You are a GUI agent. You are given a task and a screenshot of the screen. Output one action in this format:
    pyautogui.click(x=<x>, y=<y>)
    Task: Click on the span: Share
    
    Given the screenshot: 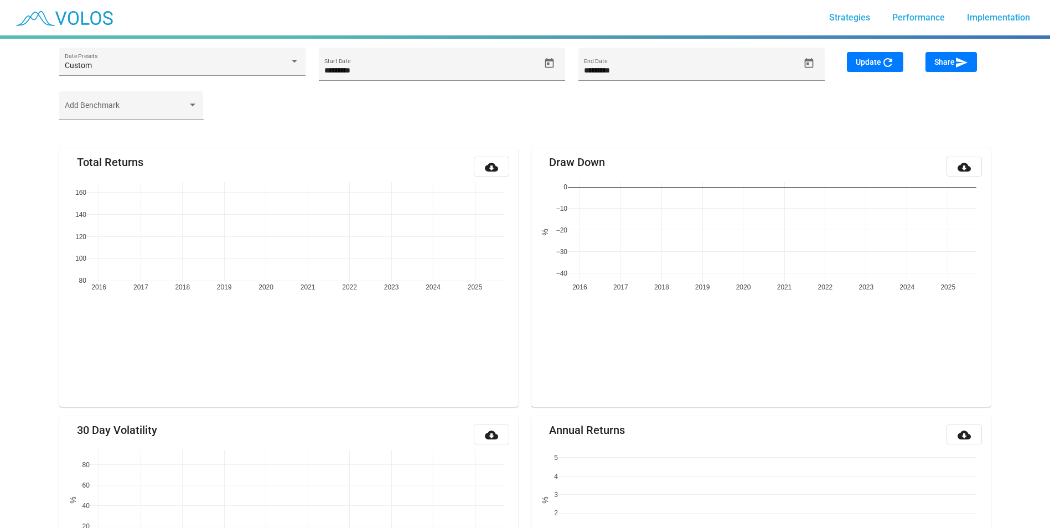 What is the action you would take?
    pyautogui.click(x=951, y=62)
    